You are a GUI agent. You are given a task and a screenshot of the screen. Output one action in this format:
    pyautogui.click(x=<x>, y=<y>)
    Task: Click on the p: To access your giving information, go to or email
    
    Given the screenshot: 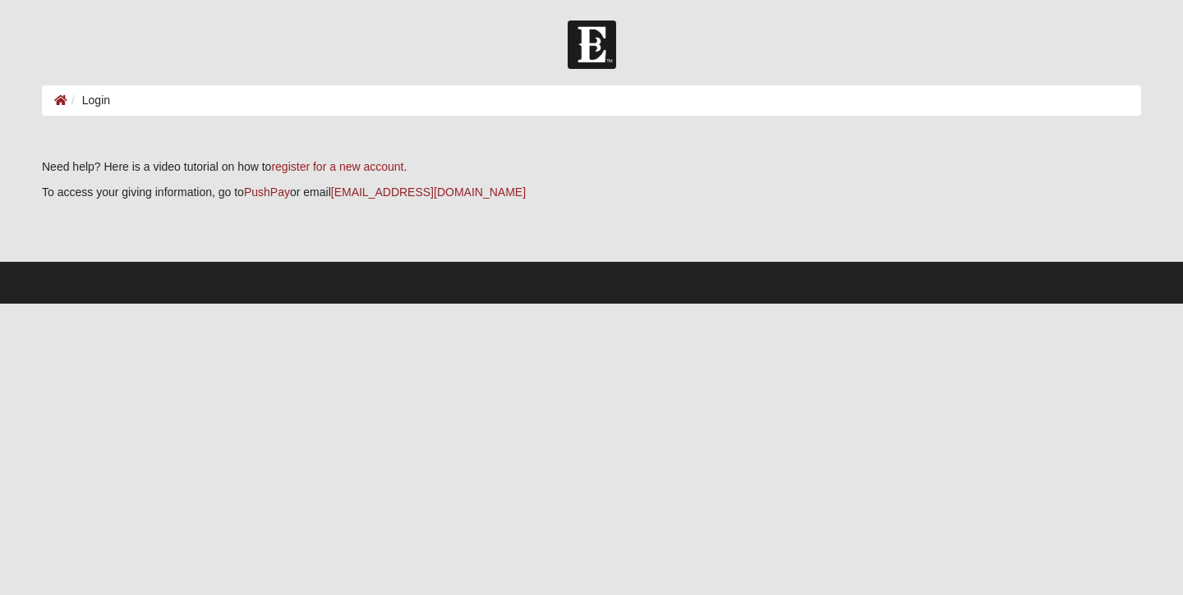 What is the action you would take?
    pyautogui.click(x=591, y=192)
    